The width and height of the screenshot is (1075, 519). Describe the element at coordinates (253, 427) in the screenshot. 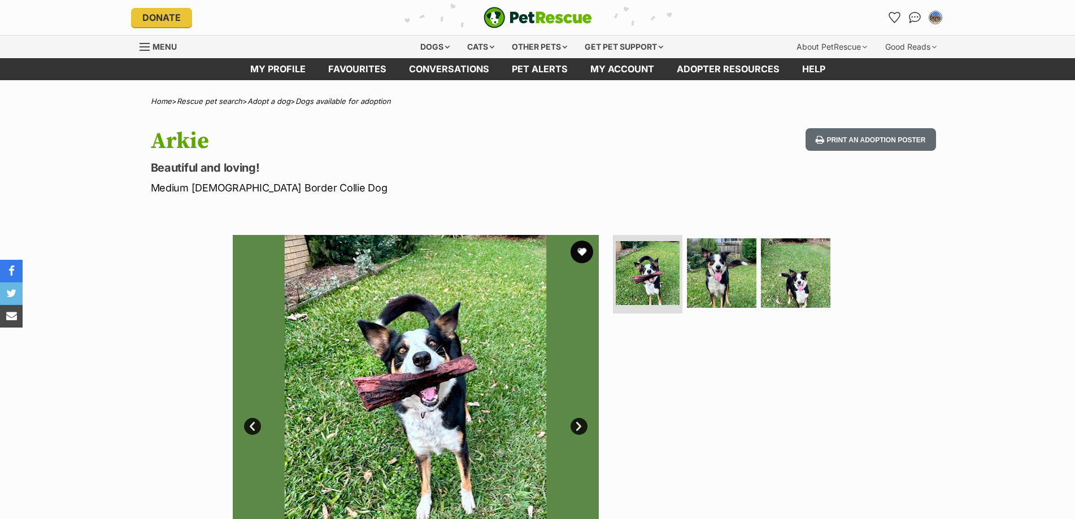

I see `a: Prev` at that location.